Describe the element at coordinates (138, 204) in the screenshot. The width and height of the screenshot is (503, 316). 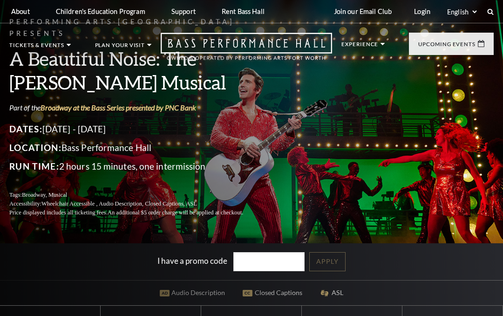
I see `p: Accessibility:` at that location.